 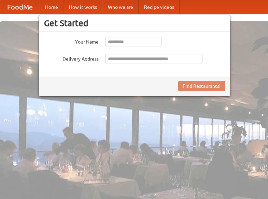 I want to click on label: Your Name, so click(x=71, y=41).